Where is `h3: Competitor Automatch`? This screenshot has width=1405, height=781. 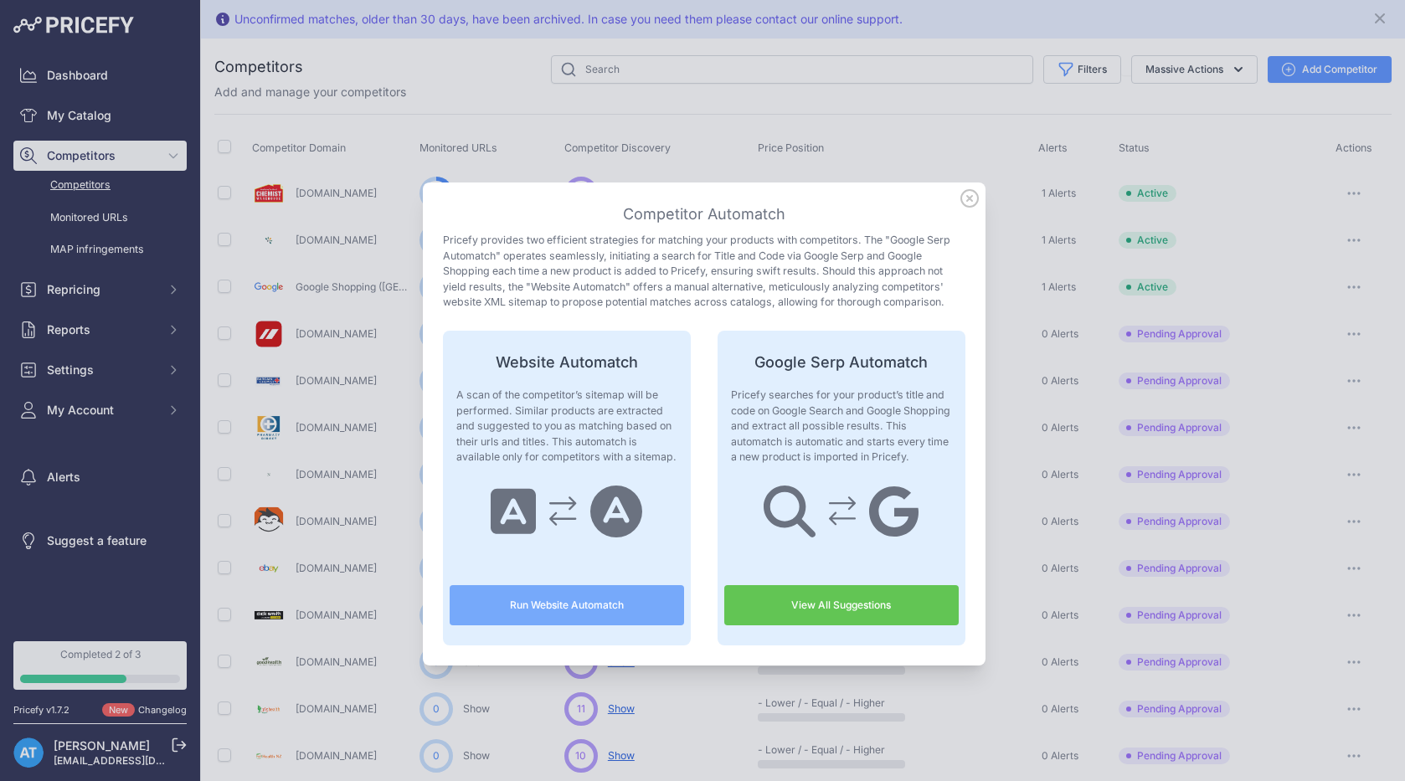
h3: Competitor Automatch is located at coordinates (704, 214).